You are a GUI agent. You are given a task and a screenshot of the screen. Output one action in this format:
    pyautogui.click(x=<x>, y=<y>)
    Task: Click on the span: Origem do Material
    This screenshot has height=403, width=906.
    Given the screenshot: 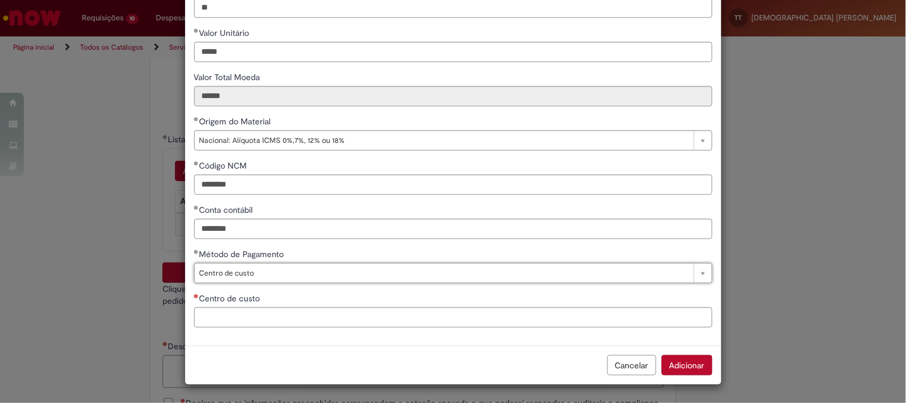 What is the action you would take?
    pyautogui.click(x=237, y=121)
    